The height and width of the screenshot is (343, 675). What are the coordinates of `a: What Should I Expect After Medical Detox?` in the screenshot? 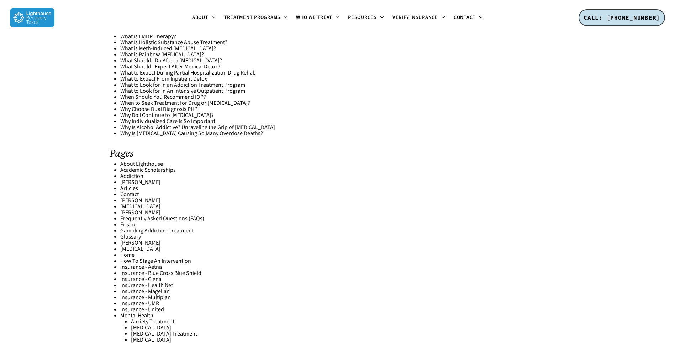 It's located at (170, 67).